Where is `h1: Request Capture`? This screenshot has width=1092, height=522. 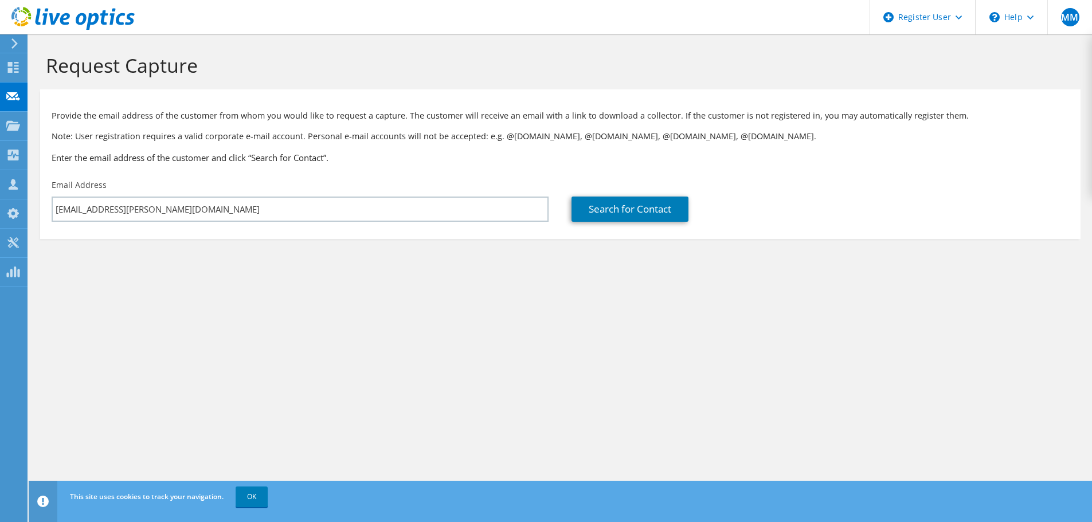 h1: Request Capture is located at coordinates (557, 65).